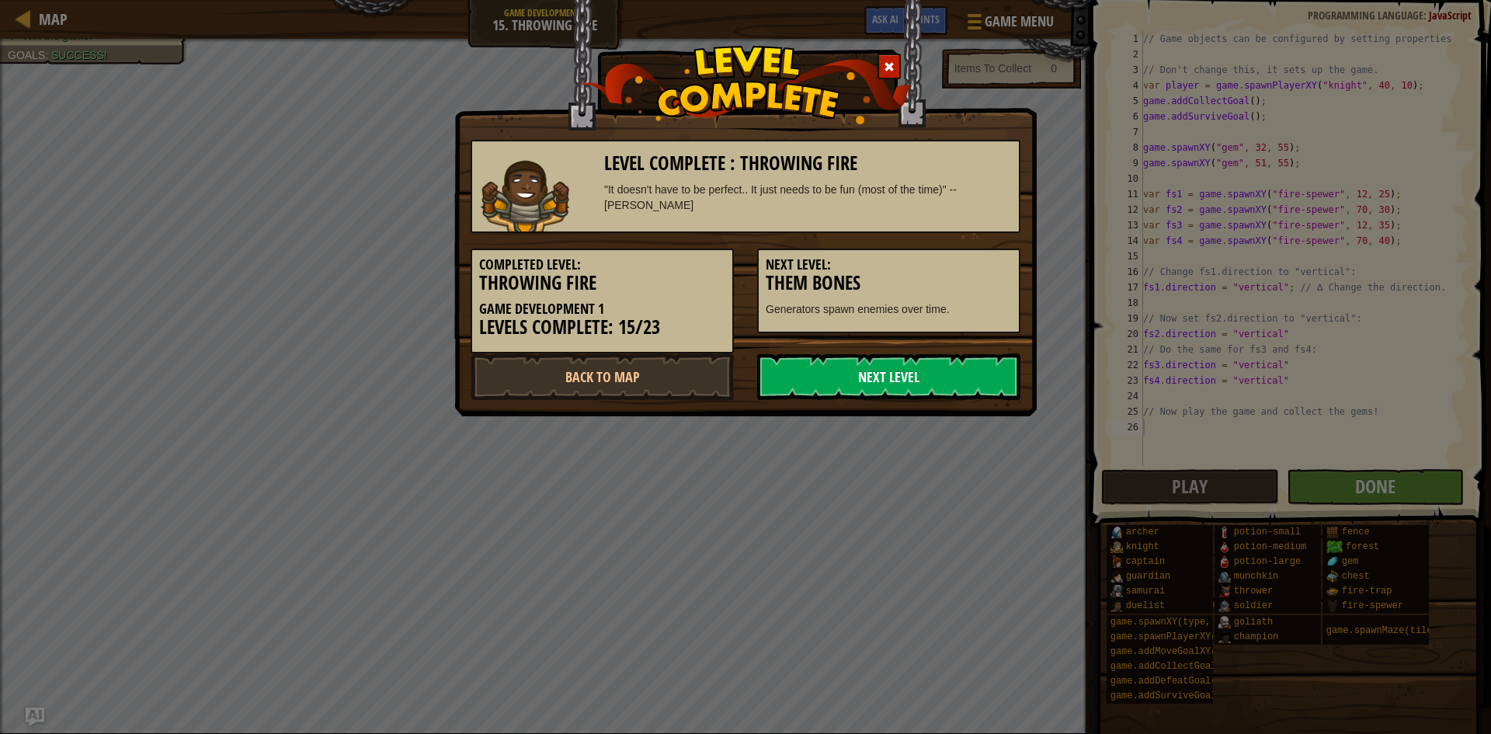 This screenshot has width=1491, height=734. Describe the element at coordinates (888, 309) in the screenshot. I see `p: Generators spawn enemies over time.` at that location.